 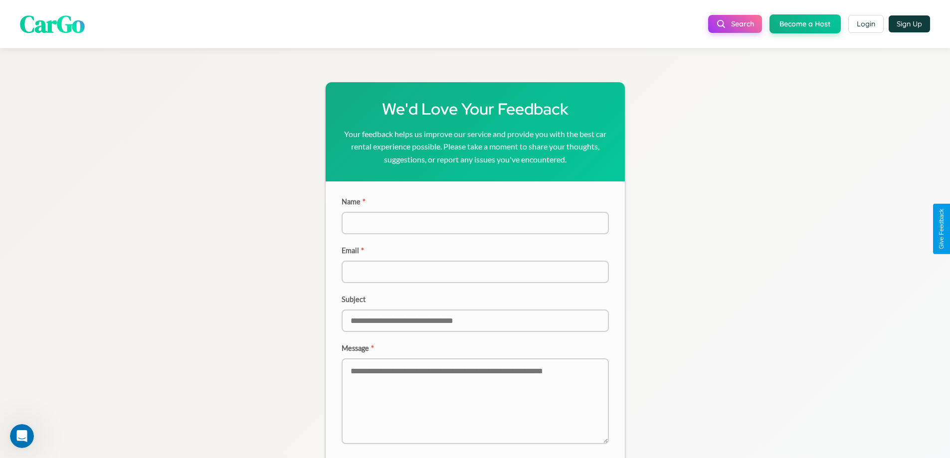 What do you see at coordinates (941, 229) in the screenshot?
I see `div: Give Feedback` at bounding box center [941, 229].